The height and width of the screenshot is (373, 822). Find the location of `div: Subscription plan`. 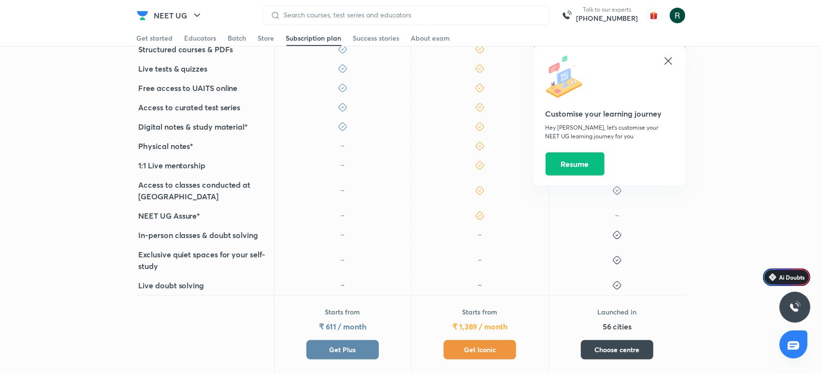

div: Subscription plan is located at coordinates (314, 38).